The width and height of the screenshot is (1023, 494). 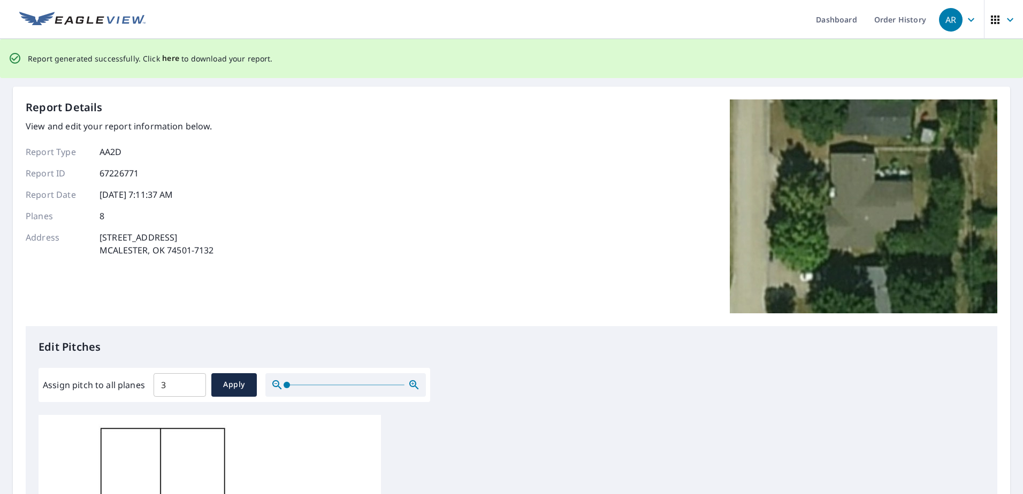 I want to click on img: EV Logo, so click(x=82, y=20).